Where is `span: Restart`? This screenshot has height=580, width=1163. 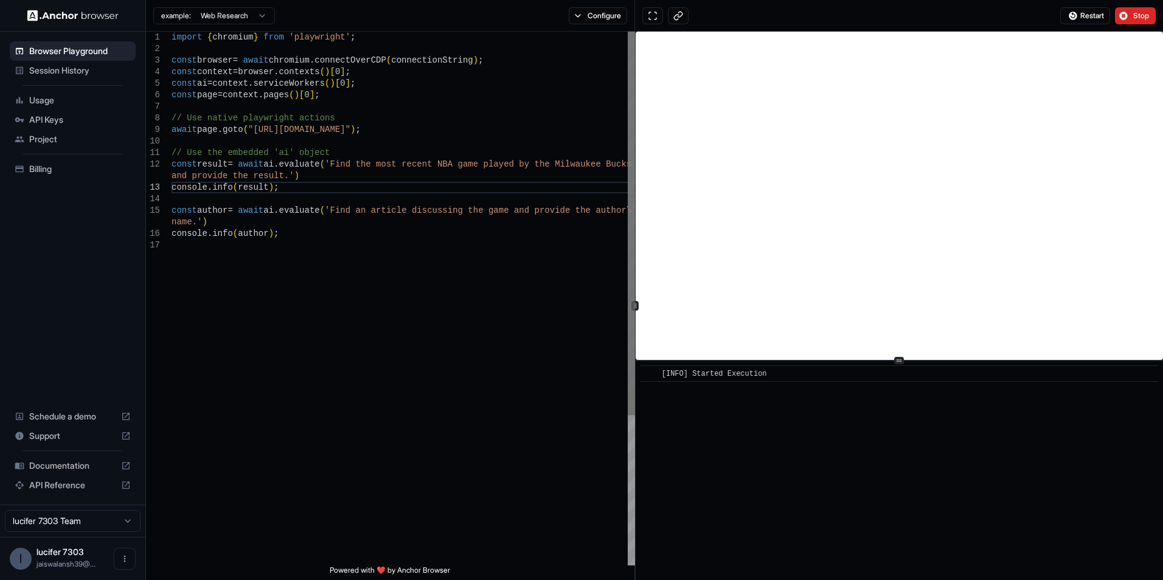 span: Restart is located at coordinates (1092, 16).